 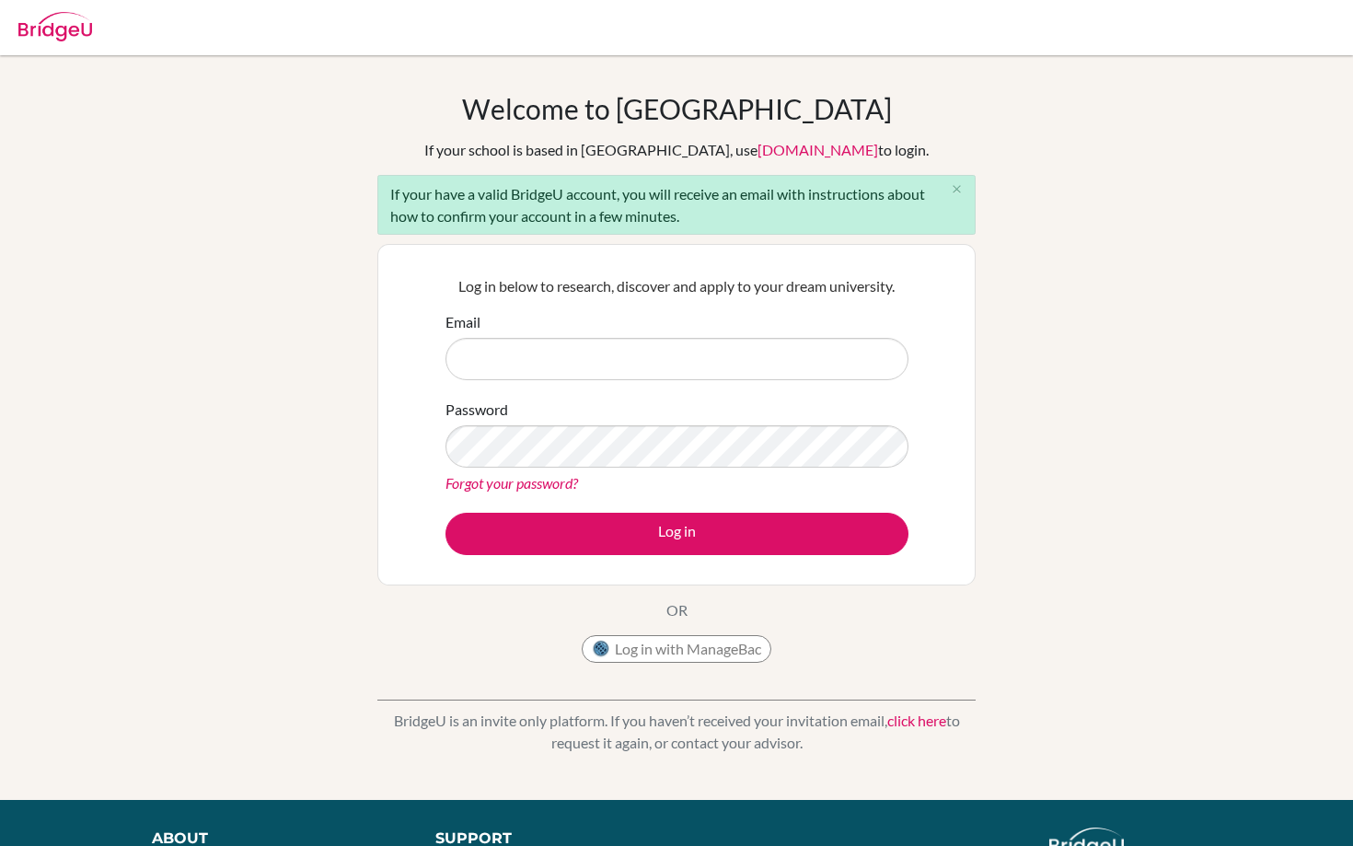 I want to click on label: Email, so click(x=463, y=322).